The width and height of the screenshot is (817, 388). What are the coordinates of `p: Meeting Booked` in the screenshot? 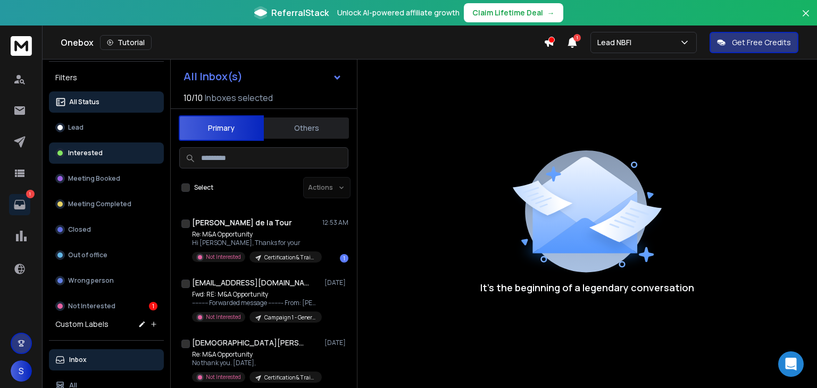 It's located at (94, 179).